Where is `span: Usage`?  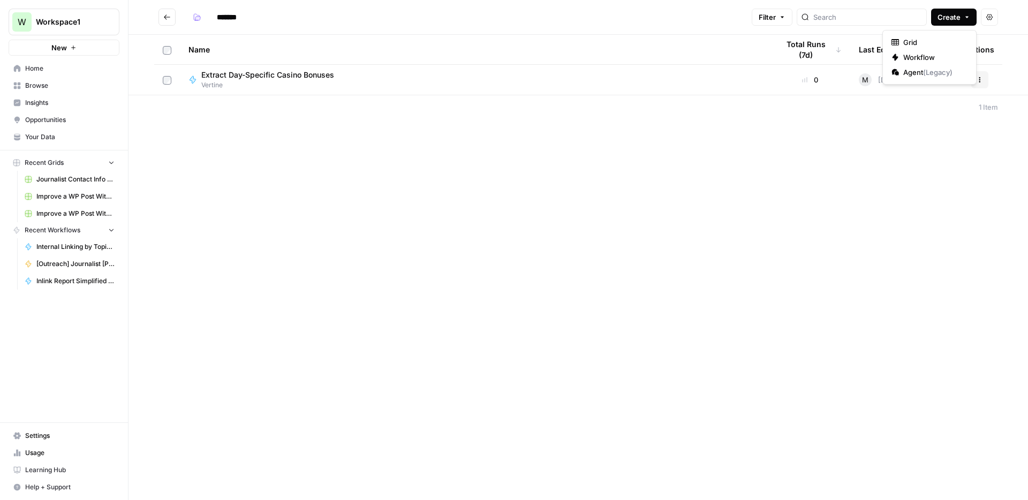
span: Usage is located at coordinates (70, 453).